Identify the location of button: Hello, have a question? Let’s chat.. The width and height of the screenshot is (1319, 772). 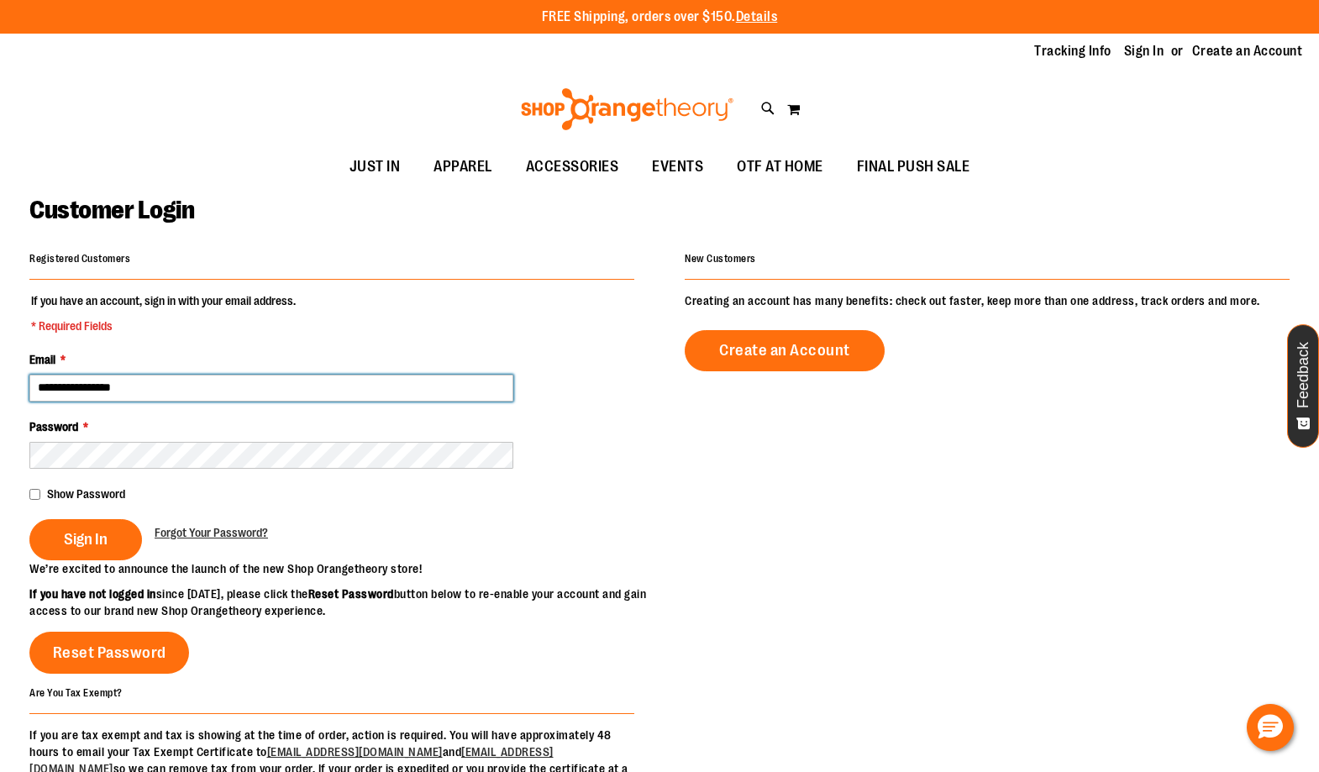
(1271, 728).